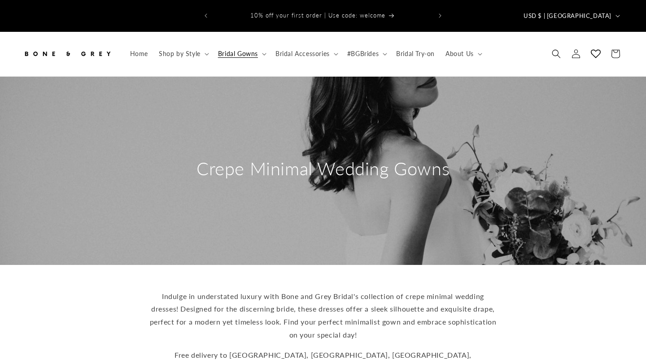 The height and width of the screenshot is (364, 646). I want to click on summary: Bridal Gowns, so click(241, 54).